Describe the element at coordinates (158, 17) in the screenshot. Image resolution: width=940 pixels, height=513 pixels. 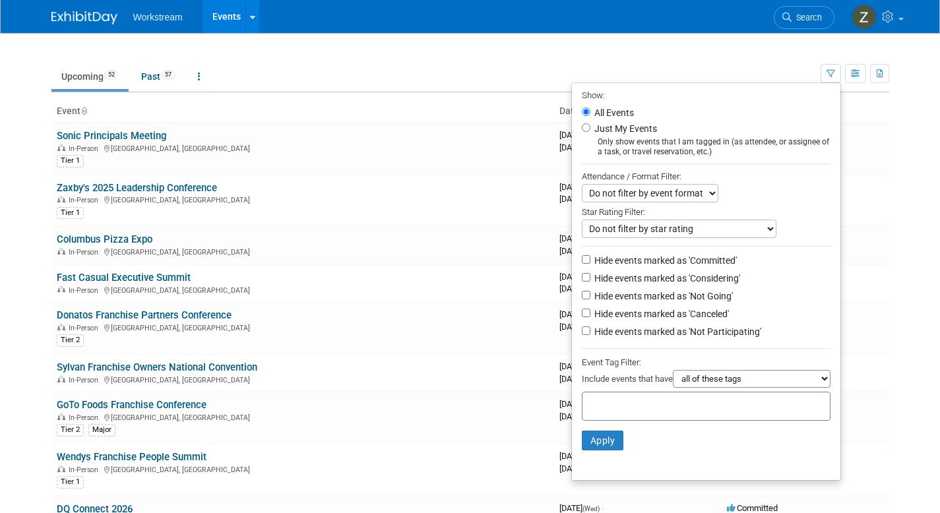
I see `span: Workstream` at that location.